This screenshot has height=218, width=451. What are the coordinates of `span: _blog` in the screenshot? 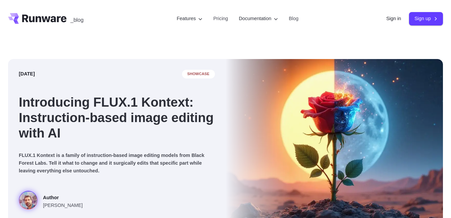 It's located at (77, 20).